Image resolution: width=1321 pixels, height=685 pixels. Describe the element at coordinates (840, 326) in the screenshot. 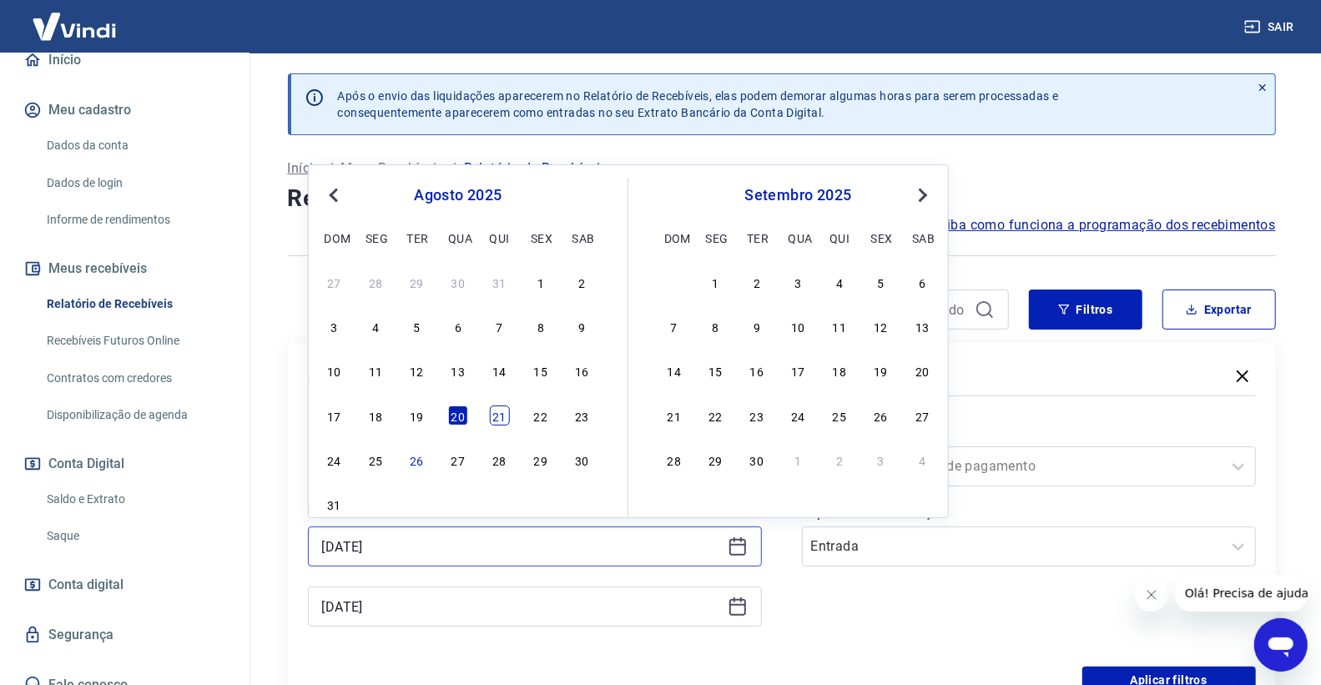

I see `div: Choose quinta-feira, 11 de setembro de 2025` at that location.